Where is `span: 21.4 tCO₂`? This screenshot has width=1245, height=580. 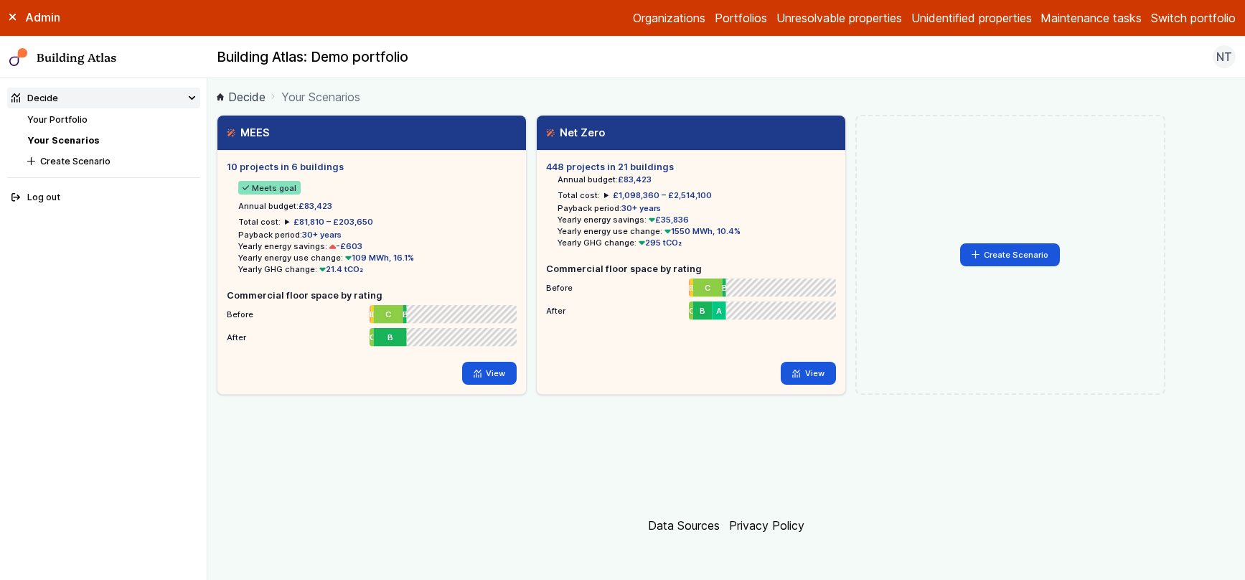
span: 21.4 tCO₂ is located at coordinates (340, 269).